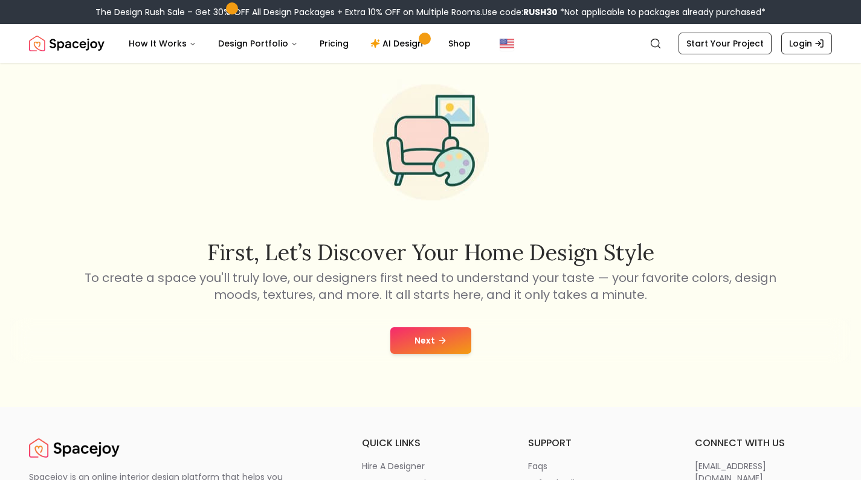 This screenshot has width=861, height=480. What do you see at coordinates (334, 44) in the screenshot?
I see `a: Pricing` at bounding box center [334, 44].